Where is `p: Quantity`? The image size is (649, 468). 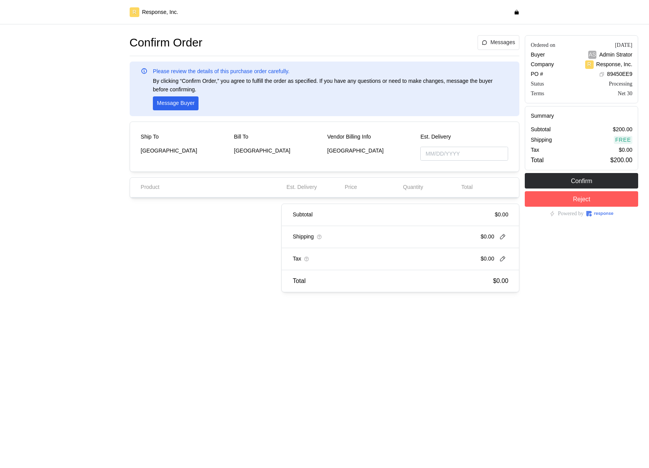
p: Quantity is located at coordinates (413, 187).